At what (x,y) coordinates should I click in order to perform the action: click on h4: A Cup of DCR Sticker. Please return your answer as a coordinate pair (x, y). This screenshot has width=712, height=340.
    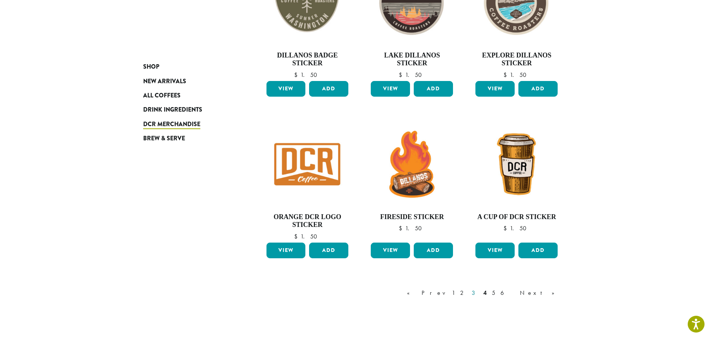
    Looking at the image, I should click on (516, 217).